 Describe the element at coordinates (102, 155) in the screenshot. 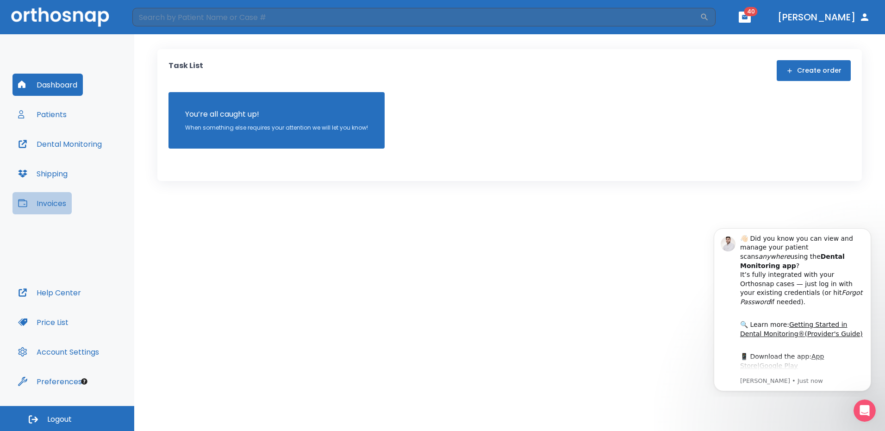

I see `div: 📱 Download the app: | ​ Let us know if you need help getting started!` at that location.